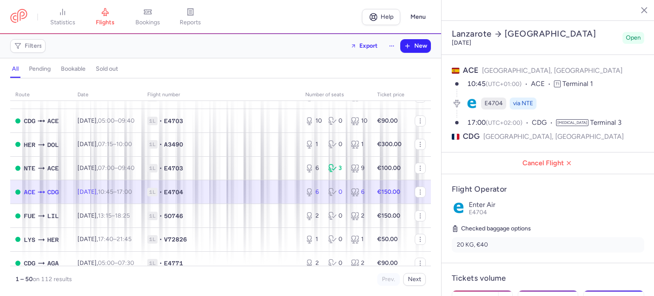 Image resolution: width=654 pixels, height=296 pixels. Describe the element at coordinates (388, 279) in the screenshot. I see `button: Prev.` at that location.